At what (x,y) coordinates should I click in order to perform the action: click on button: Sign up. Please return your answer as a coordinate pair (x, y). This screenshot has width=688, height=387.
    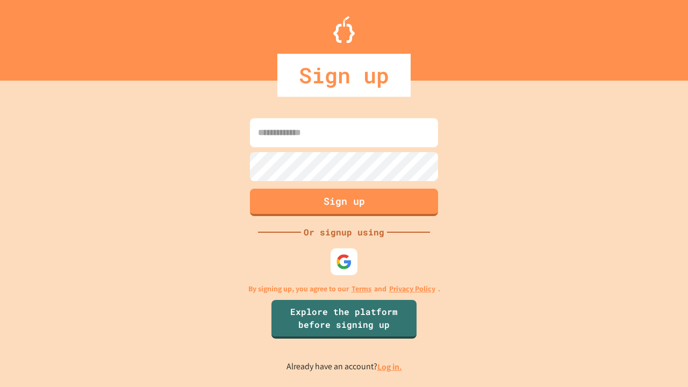
    Looking at the image, I should click on (344, 202).